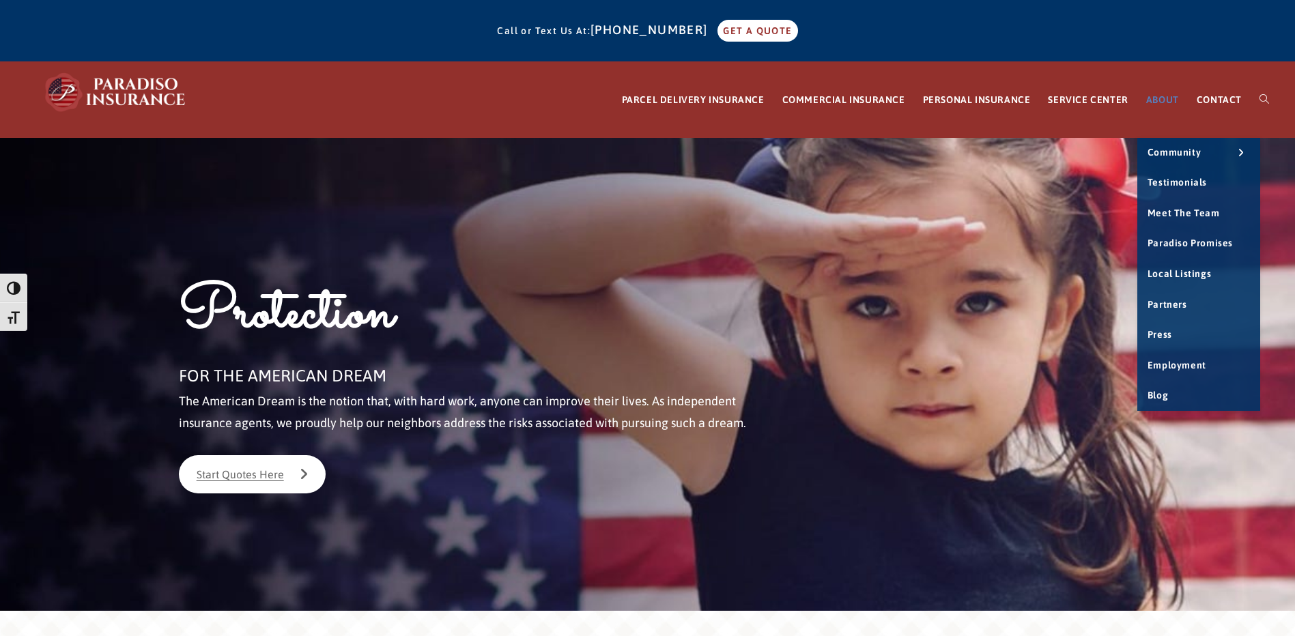  I want to click on a: Community, so click(1199, 153).